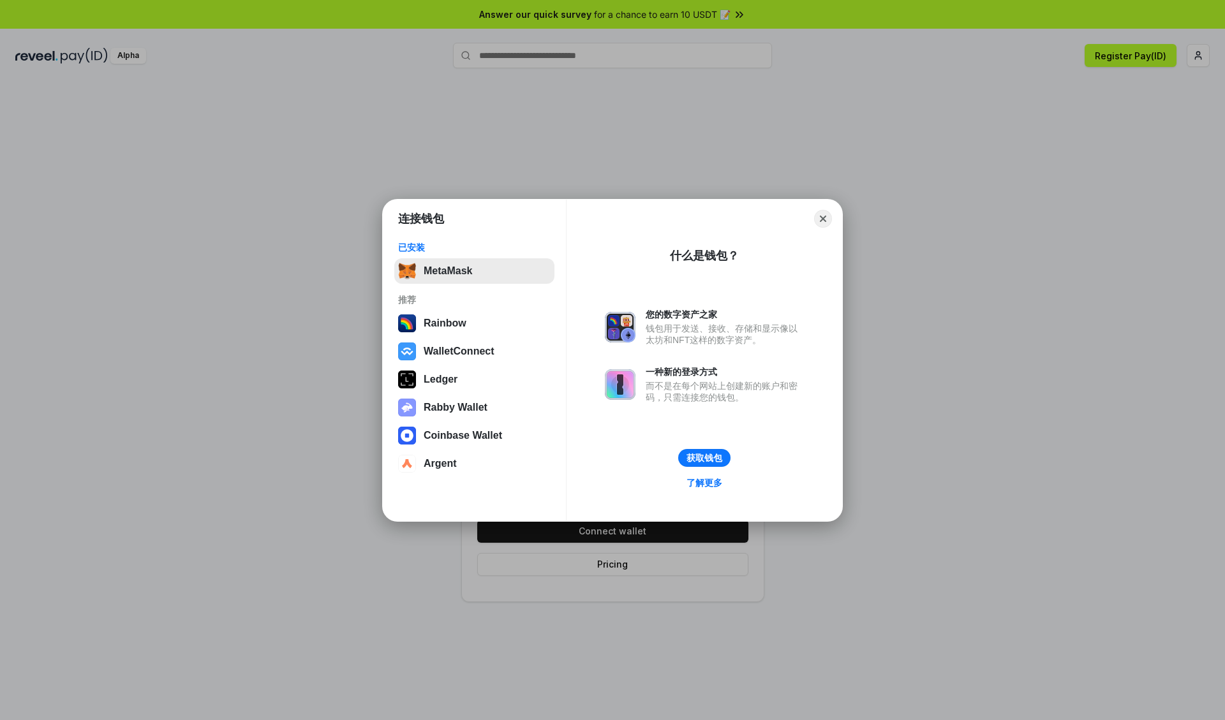 This screenshot has width=1225, height=720. Describe the element at coordinates (823, 219) in the screenshot. I see `button: Close` at that location.